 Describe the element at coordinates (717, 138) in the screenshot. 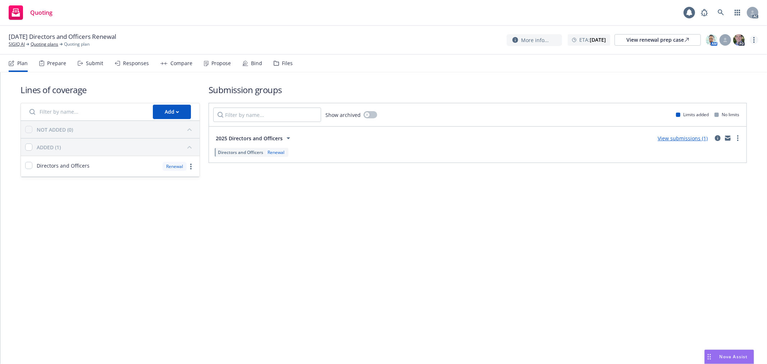

I see `a: circleInformation` at that location.